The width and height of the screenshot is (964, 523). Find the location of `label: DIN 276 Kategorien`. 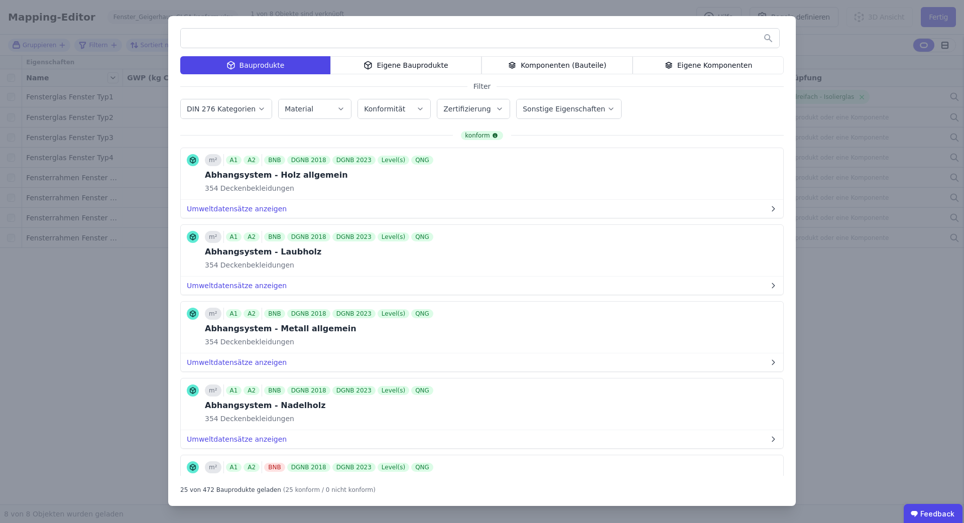

label: DIN 276 Kategorien is located at coordinates (222, 109).